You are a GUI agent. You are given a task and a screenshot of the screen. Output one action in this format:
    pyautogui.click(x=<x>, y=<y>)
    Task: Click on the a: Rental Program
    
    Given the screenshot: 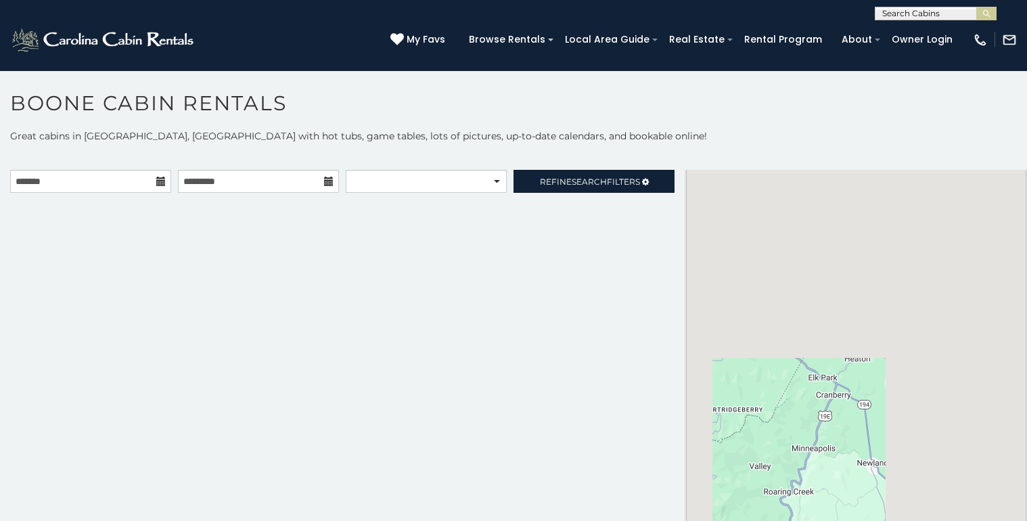 What is the action you would take?
    pyautogui.click(x=783, y=39)
    